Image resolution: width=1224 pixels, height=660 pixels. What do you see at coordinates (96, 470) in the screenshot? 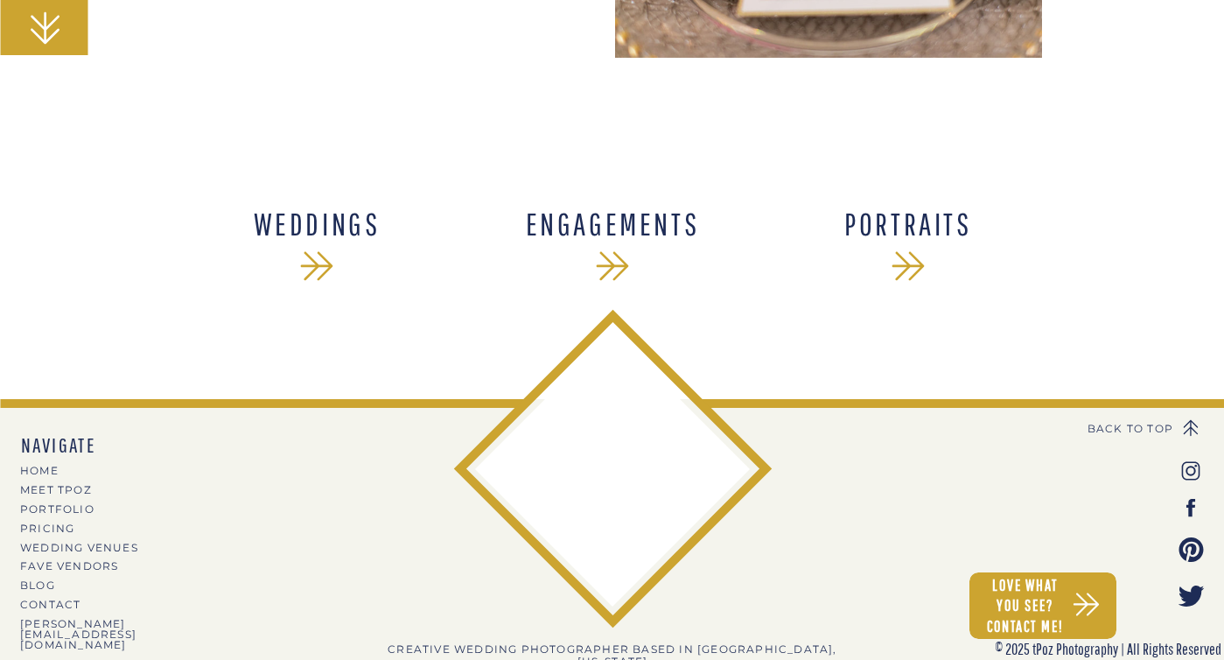
I see `a: HOME` at bounding box center [96, 470].